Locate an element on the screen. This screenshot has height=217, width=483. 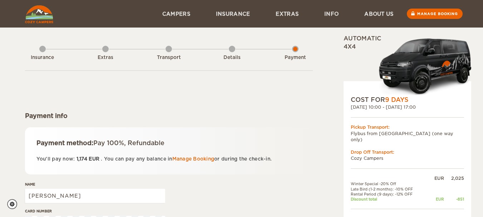
a: Manage booking is located at coordinates (434, 14).